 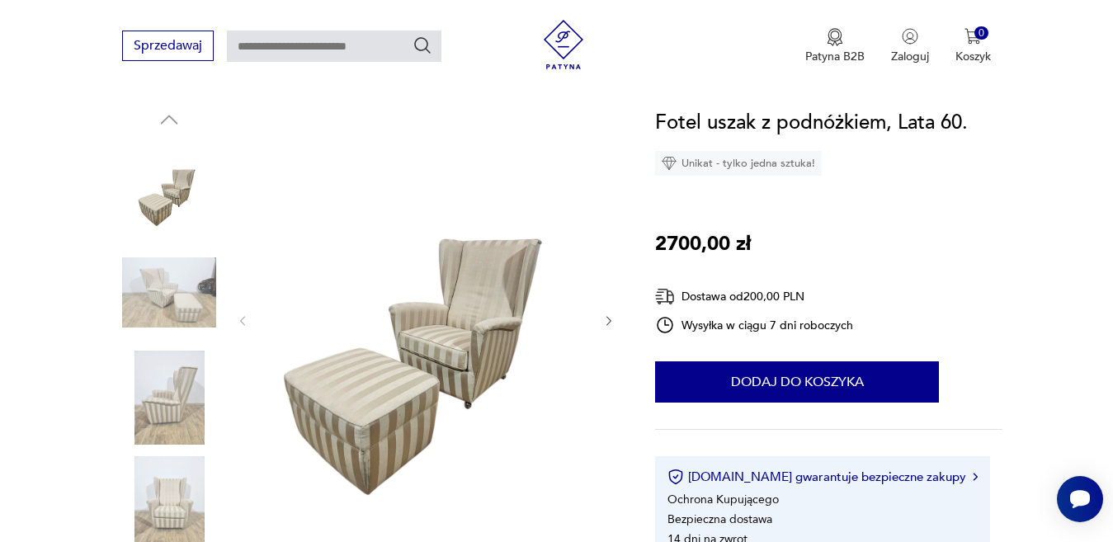 What do you see at coordinates (669, 163) in the screenshot?
I see `img: Ikona diamentu` at bounding box center [669, 163].